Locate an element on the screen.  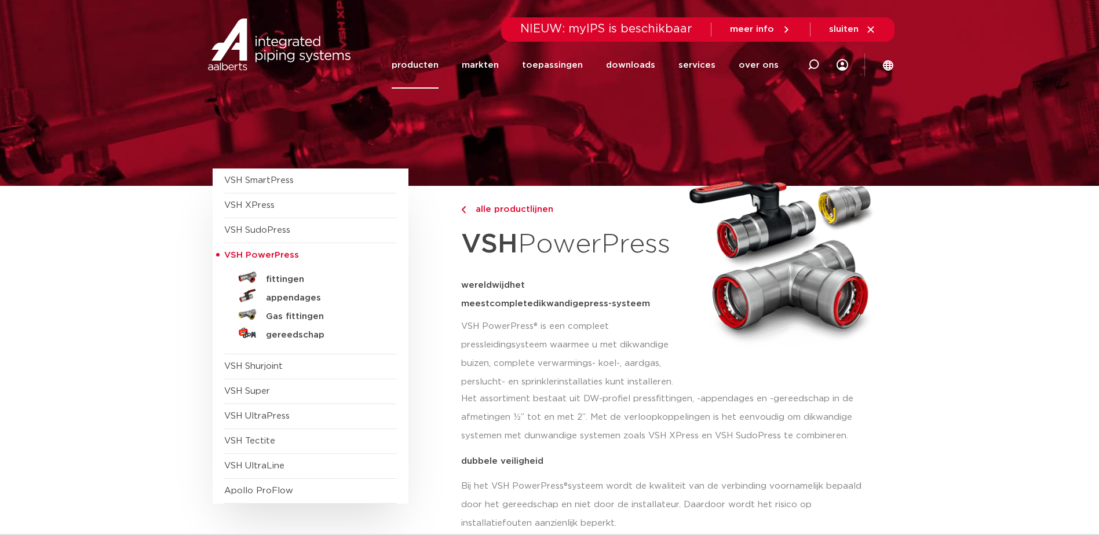
p: VSH PowerPress® is een compleet pressleidingsysteem waarmee u met dikwandige buizen, complete ver... is located at coordinates (570, 355).